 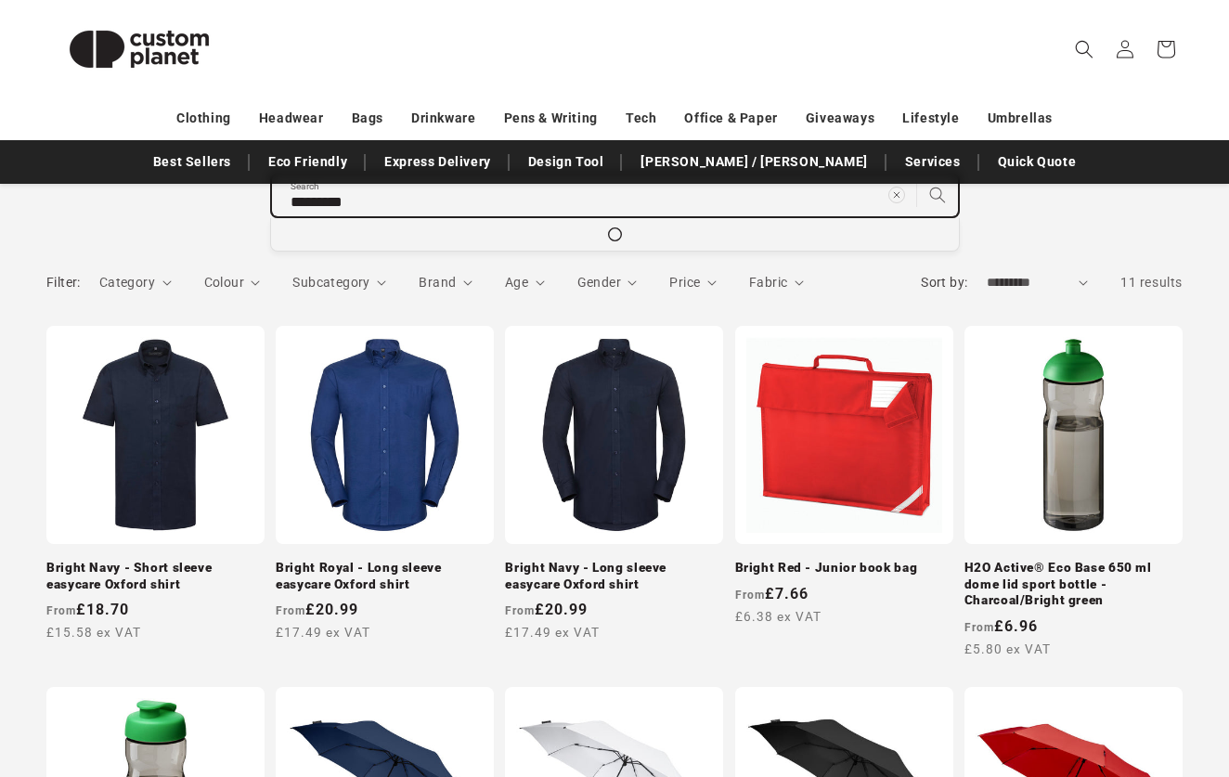 What do you see at coordinates (368, 118) in the screenshot?
I see `a: Bags` at bounding box center [368, 118].